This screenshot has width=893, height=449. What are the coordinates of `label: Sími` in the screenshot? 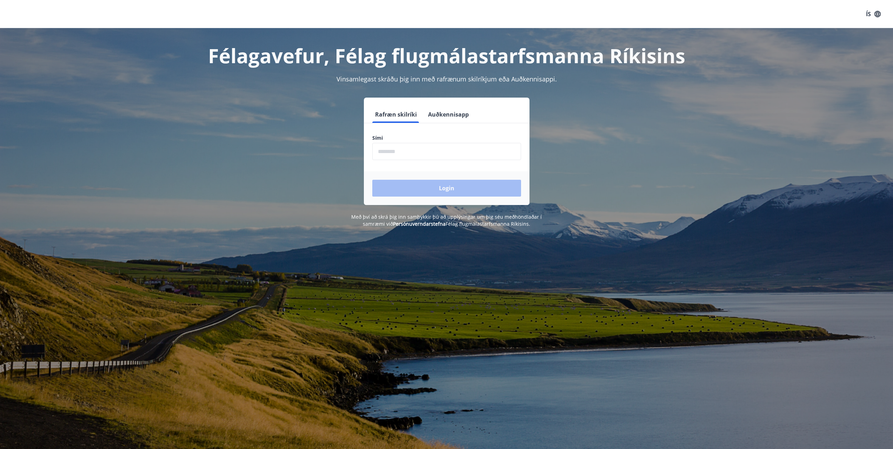 It's located at (447, 138).